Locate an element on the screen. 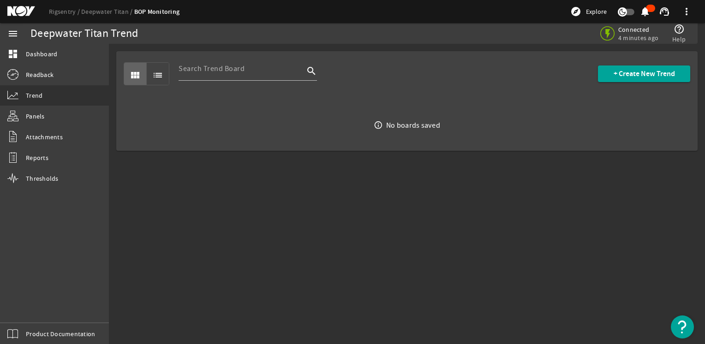 The height and width of the screenshot is (344, 705). span: Explore is located at coordinates (596, 12).